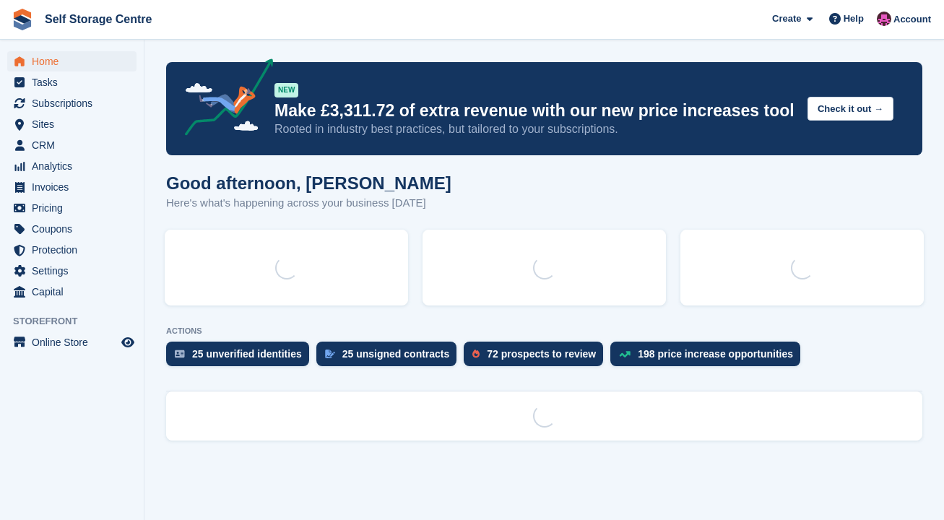 Image resolution: width=944 pixels, height=520 pixels. What do you see at coordinates (180, 354) in the screenshot?
I see `img: verify_identity-adf6edd0f0f0b5bbfe63781bf79b02c33cf7c696d77639b501bdc392416b5a36.svg` at bounding box center [180, 354].